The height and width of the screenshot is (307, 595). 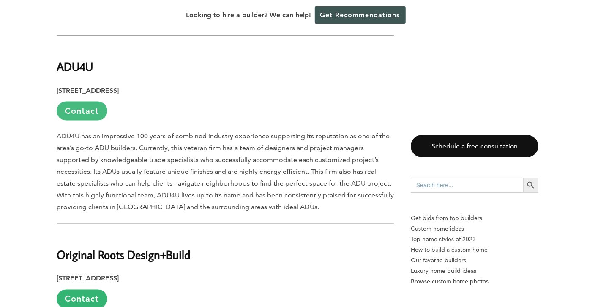 What do you see at coordinates (474, 271) in the screenshot?
I see `p: Luxury home build ideas` at bounding box center [474, 271].